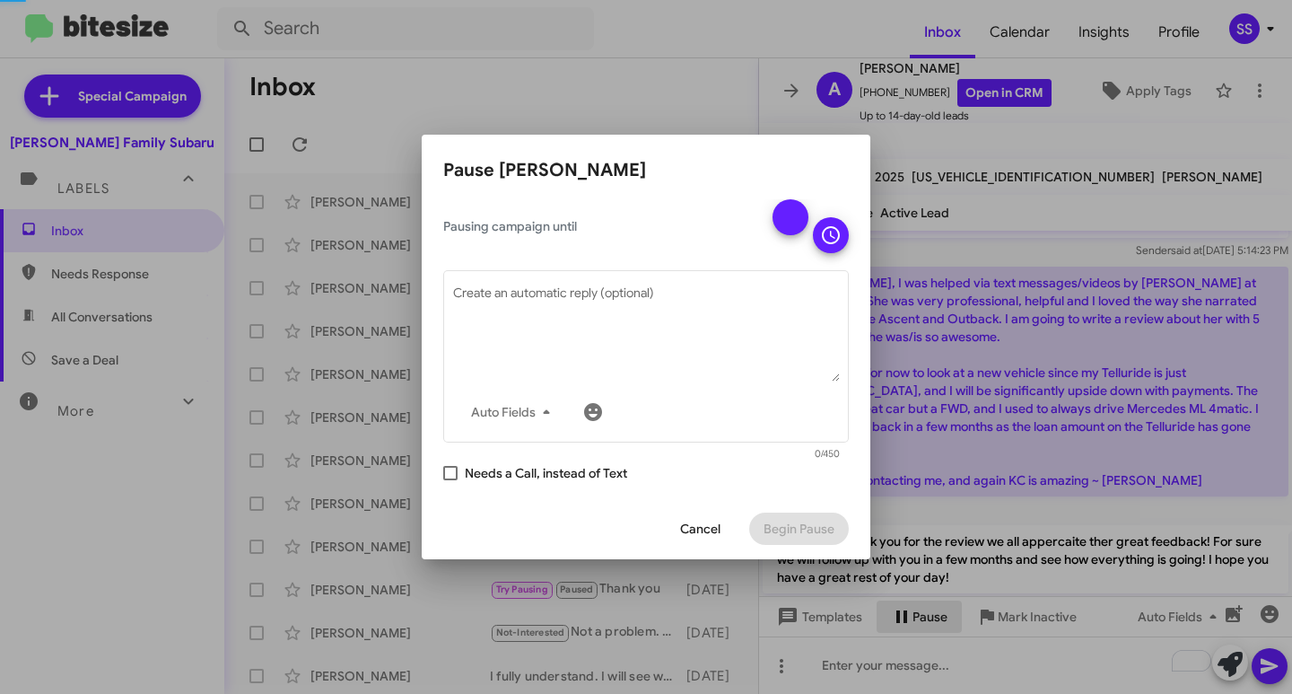 The width and height of the screenshot is (1292, 694). Describe the element at coordinates (700, 528) in the screenshot. I see `span: Cancel` at that location.